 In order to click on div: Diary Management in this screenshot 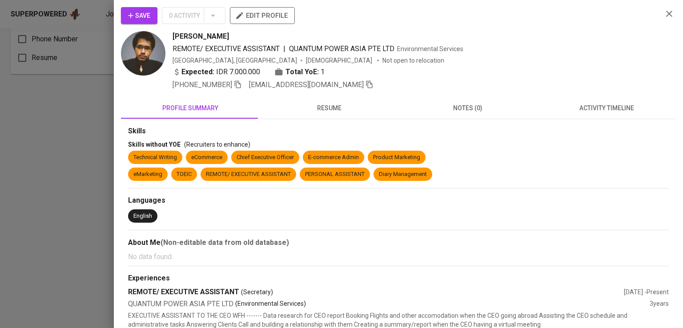, I will do `click(403, 174)`.